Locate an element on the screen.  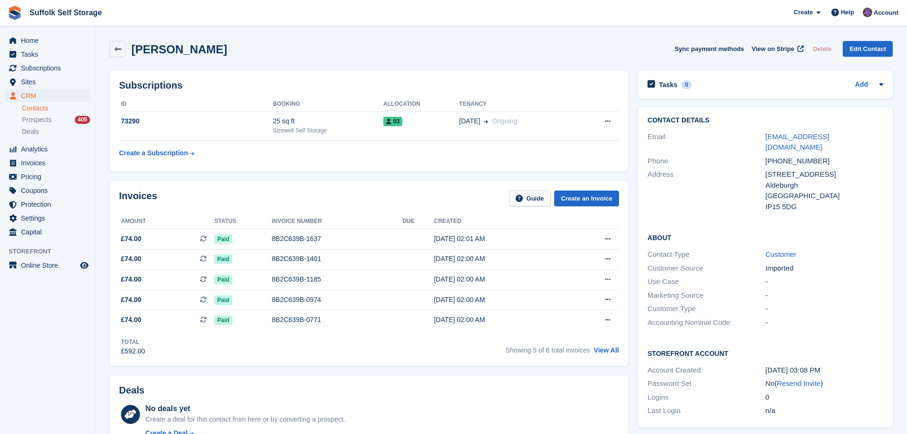
div: 25 sq ft is located at coordinates (328, 121).